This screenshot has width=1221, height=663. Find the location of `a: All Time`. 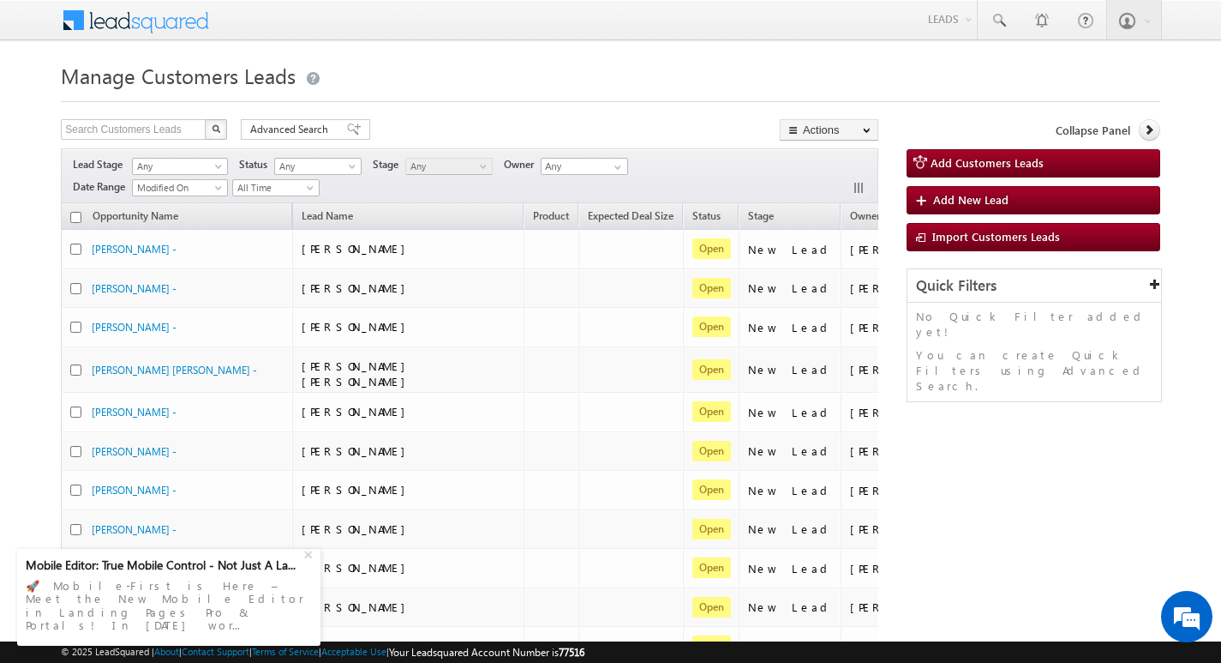

a: All Time is located at coordinates (276, 188).